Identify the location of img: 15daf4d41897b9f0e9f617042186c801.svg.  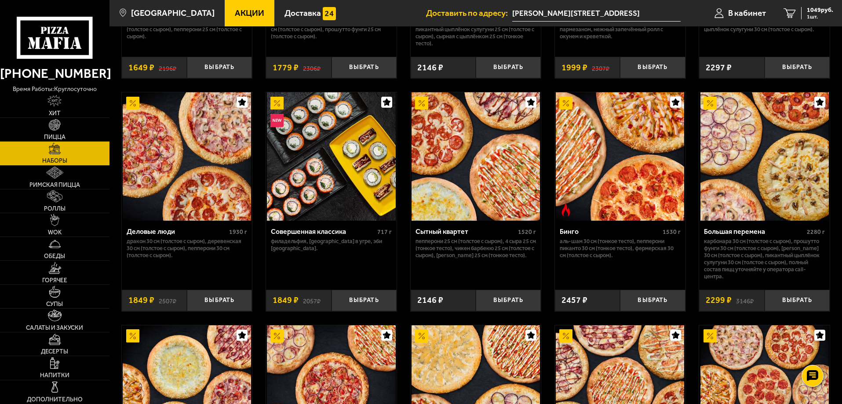
(329, 14).